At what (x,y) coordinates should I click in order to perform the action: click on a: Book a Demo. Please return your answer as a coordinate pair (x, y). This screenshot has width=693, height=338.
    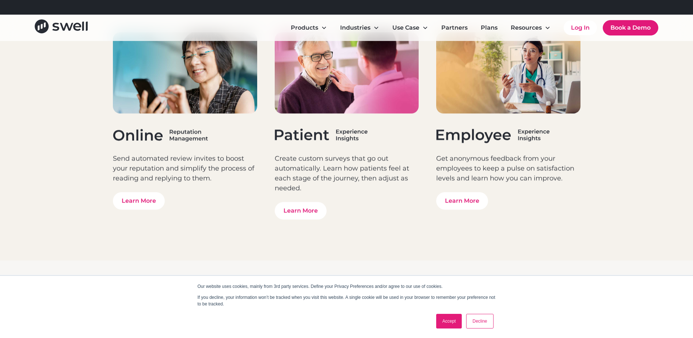
    Looking at the image, I should click on (630, 28).